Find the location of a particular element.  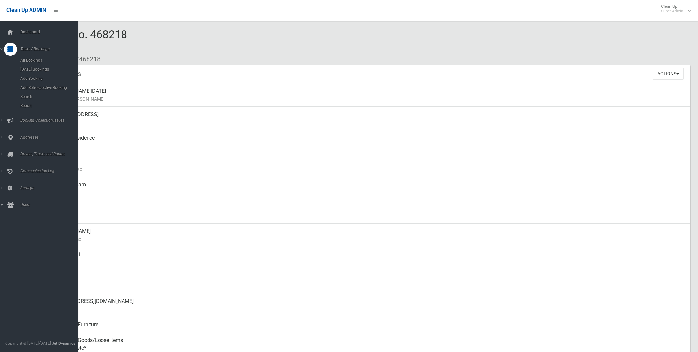

small: Landline is located at coordinates (368, 286).